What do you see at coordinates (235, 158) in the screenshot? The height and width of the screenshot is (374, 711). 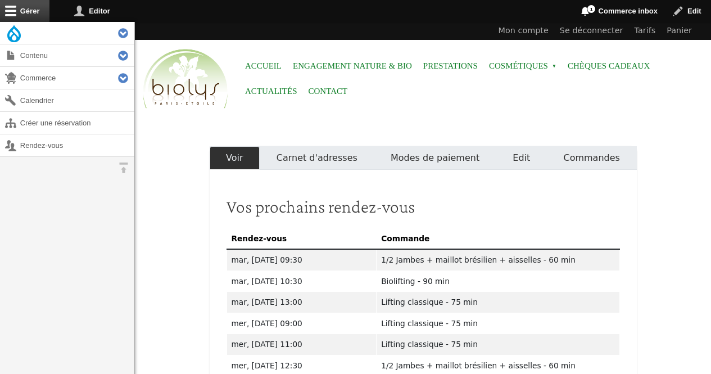 I see `a: Voir` at bounding box center [235, 158].